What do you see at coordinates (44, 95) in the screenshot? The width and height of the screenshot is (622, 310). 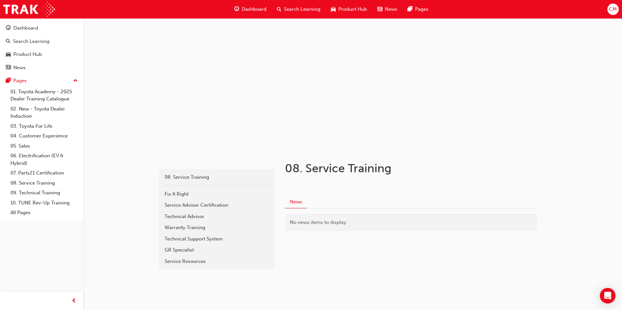 I see `a: 01. Toyota Academy - 2025 Dealer Training Catalogue` at bounding box center [44, 95].